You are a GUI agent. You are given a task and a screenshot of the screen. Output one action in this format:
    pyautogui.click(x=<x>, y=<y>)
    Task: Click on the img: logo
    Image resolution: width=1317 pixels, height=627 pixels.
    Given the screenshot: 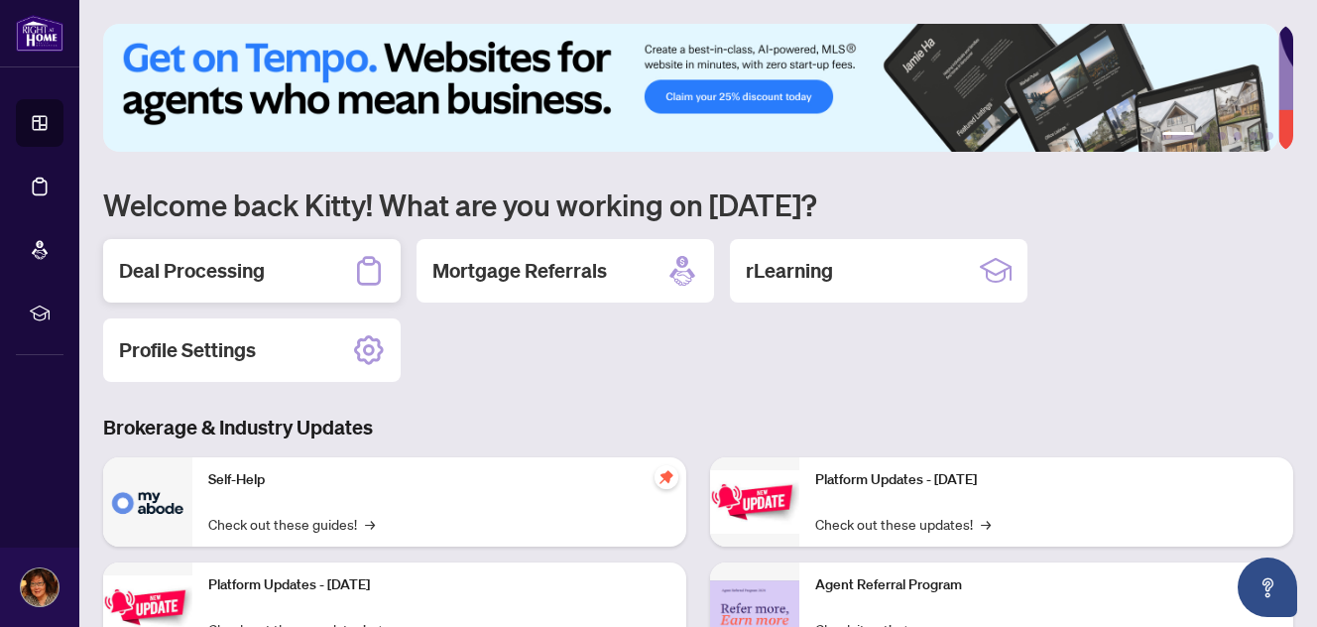 What is the action you would take?
    pyautogui.click(x=40, y=33)
    